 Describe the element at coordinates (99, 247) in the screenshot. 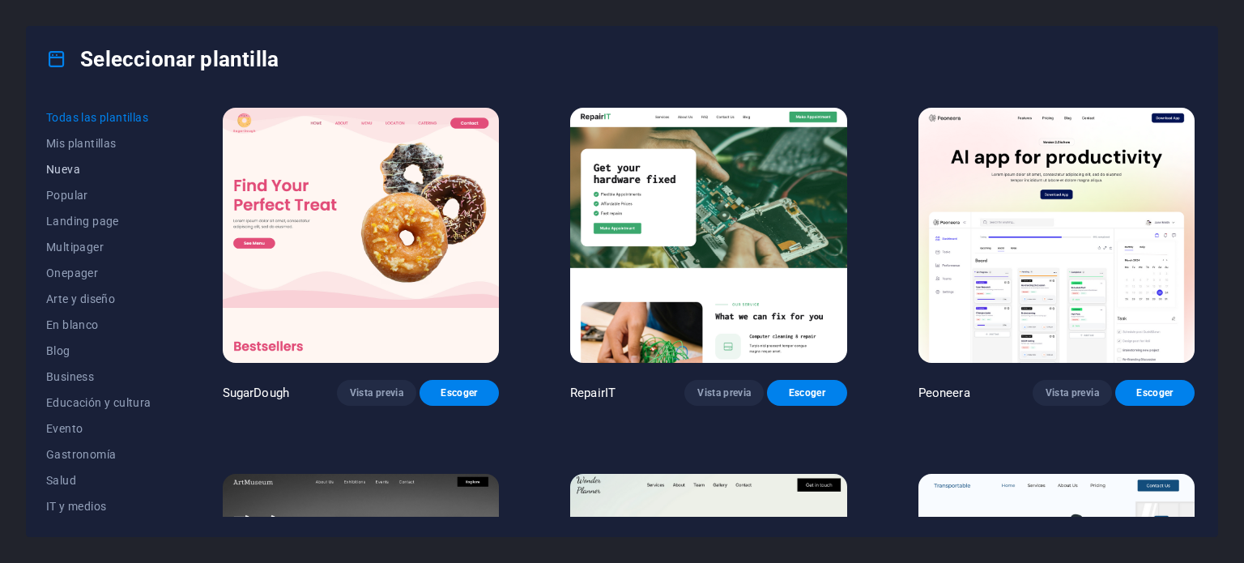

I see `button: Multipager` at that location.